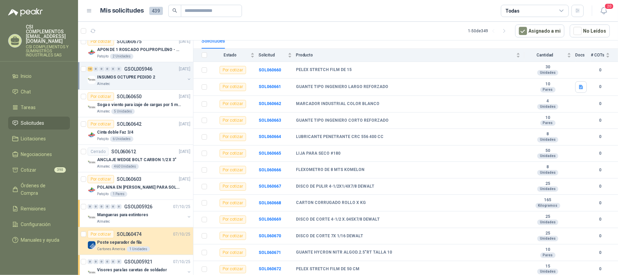 The image size is (618, 275). What do you see at coordinates (270, 120) in the screenshot?
I see `a: SOL060663` at bounding box center [270, 120].